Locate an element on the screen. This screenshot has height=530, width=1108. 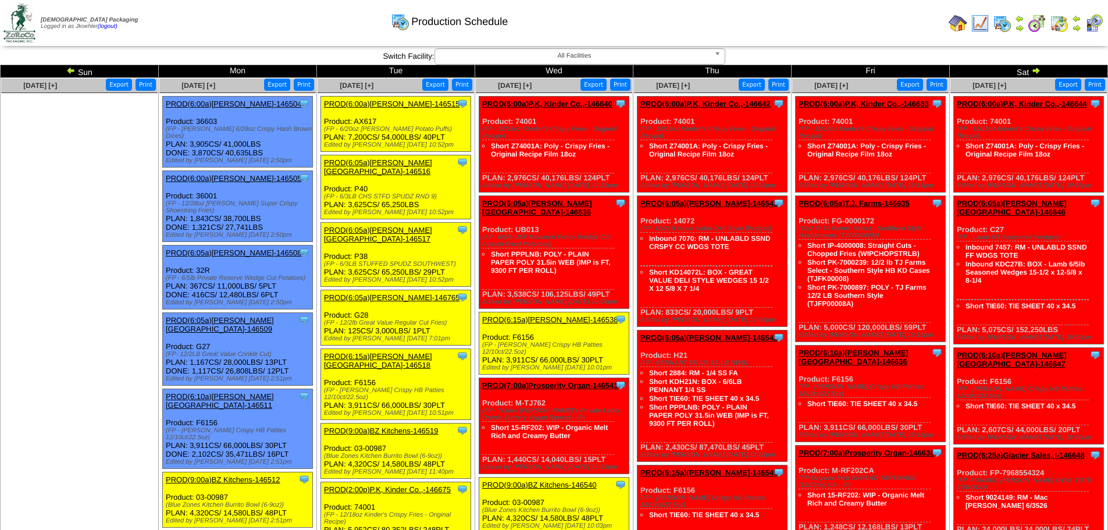
td: Sun is located at coordinates (80, 72).